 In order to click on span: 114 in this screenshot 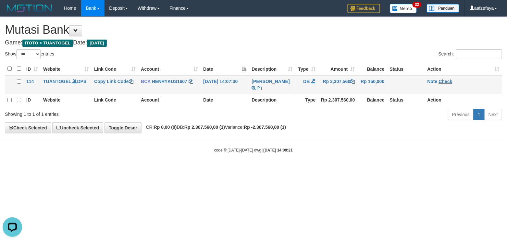, I will do `click(30, 82)`.